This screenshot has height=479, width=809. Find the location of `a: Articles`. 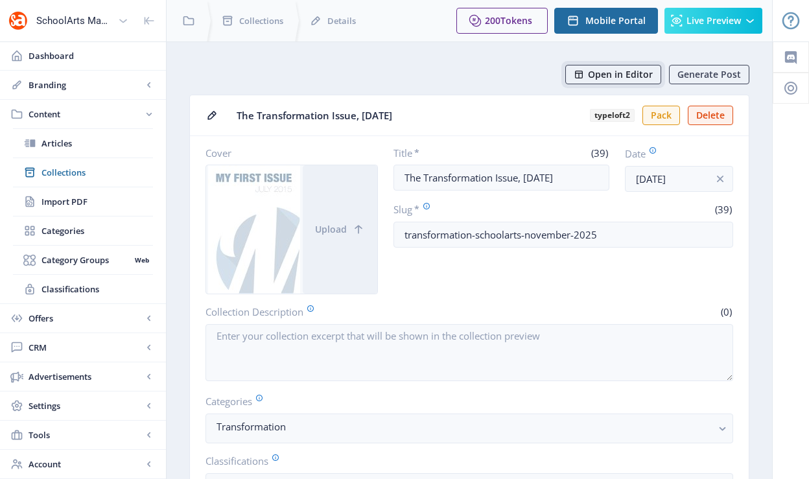

a: Articles is located at coordinates (83, 143).